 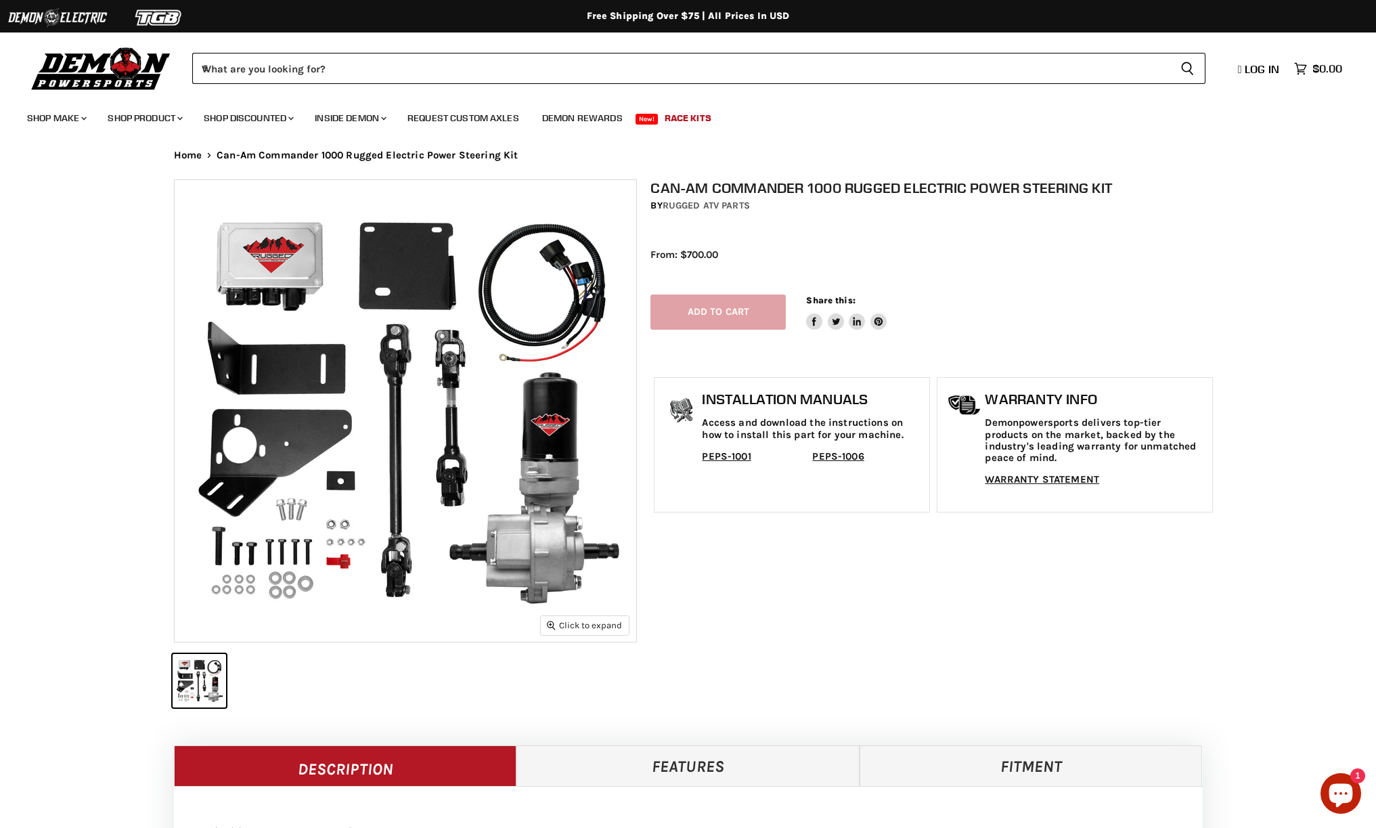 I want to click on a: Log in, so click(x=1260, y=69).